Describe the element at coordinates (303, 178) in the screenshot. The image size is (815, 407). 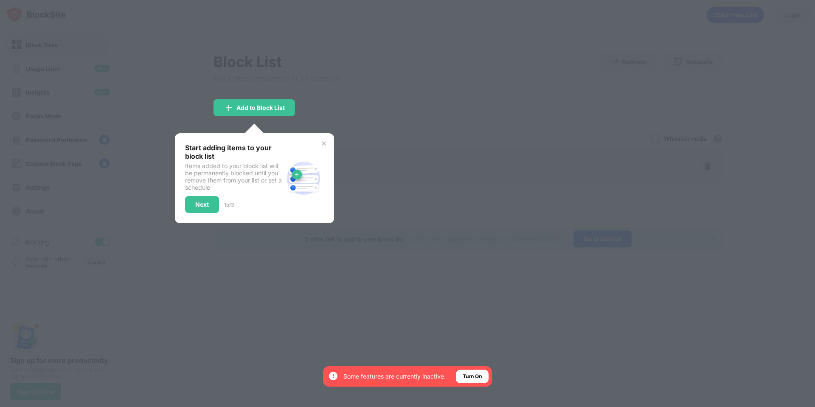
I see `img: block-site.svg` at that location.